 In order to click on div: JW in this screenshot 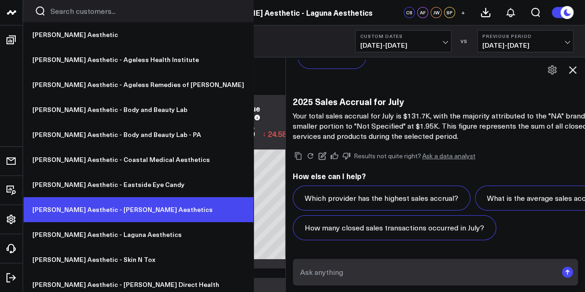, I will do `click(436, 12)`.